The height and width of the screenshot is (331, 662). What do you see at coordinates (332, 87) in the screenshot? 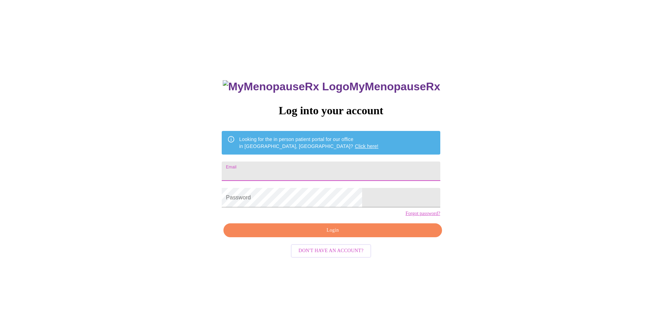
I see `h3: MyMenopauseRx` at bounding box center [332, 87].